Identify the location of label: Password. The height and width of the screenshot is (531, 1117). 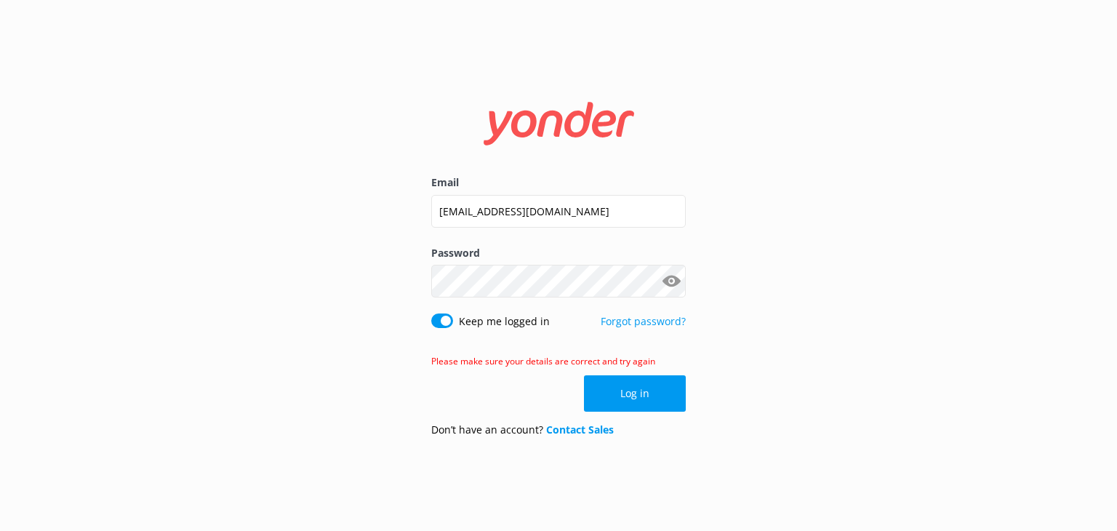
(558, 253).